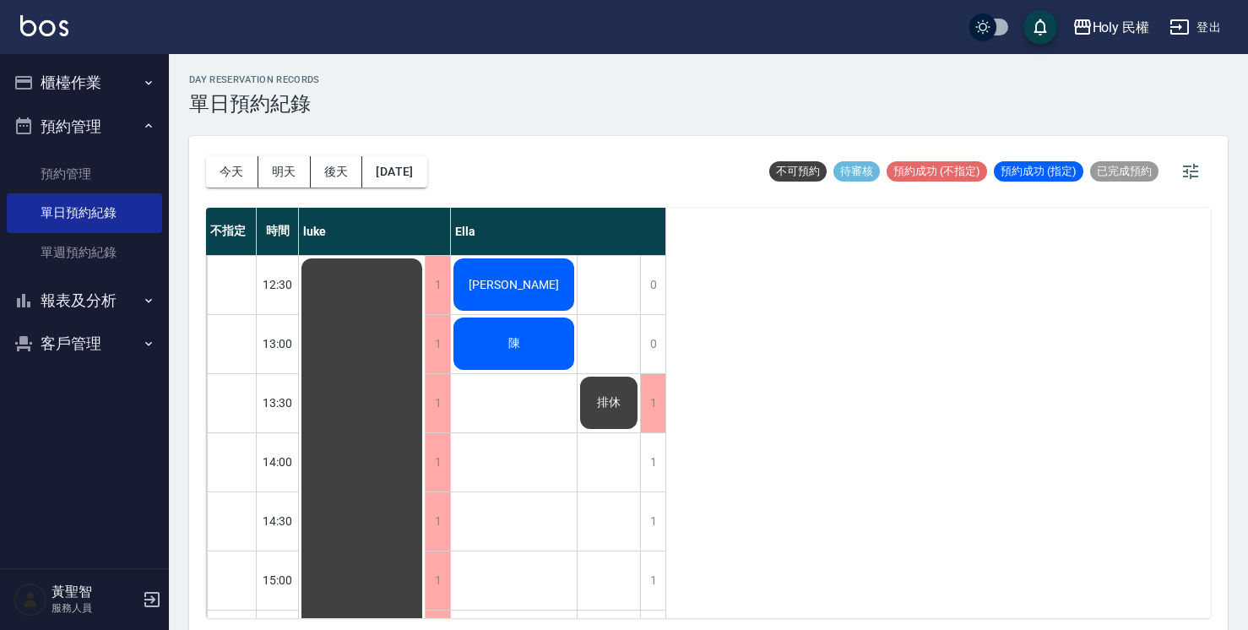  I want to click on button: 報表及分析, so click(84, 301).